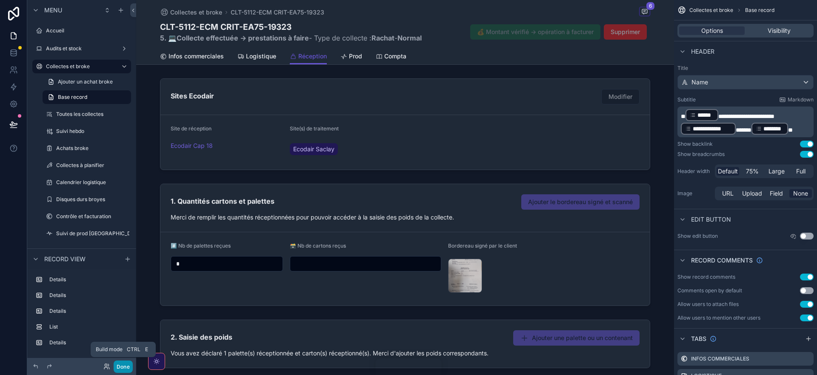 Image resolution: width=817 pixels, height=375 pixels. I want to click on div: Show backlink, so click(695, 144).